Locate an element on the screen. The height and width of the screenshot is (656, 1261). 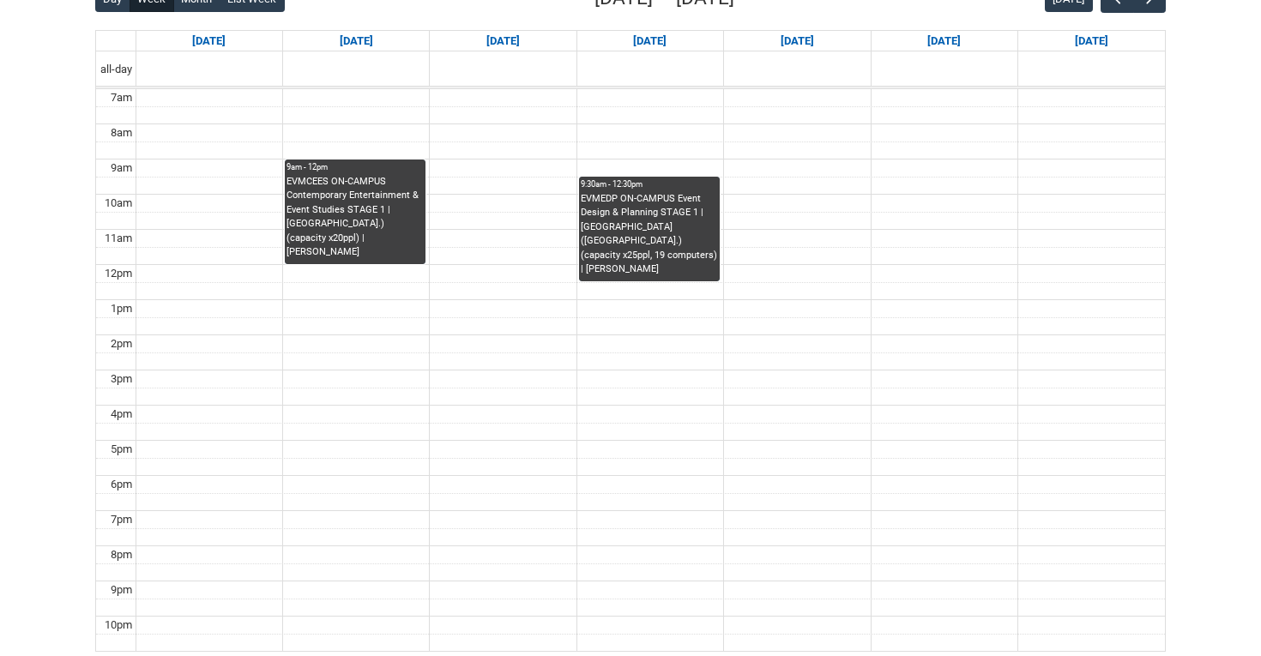
div: 11am is located at coordinates (118, 238).